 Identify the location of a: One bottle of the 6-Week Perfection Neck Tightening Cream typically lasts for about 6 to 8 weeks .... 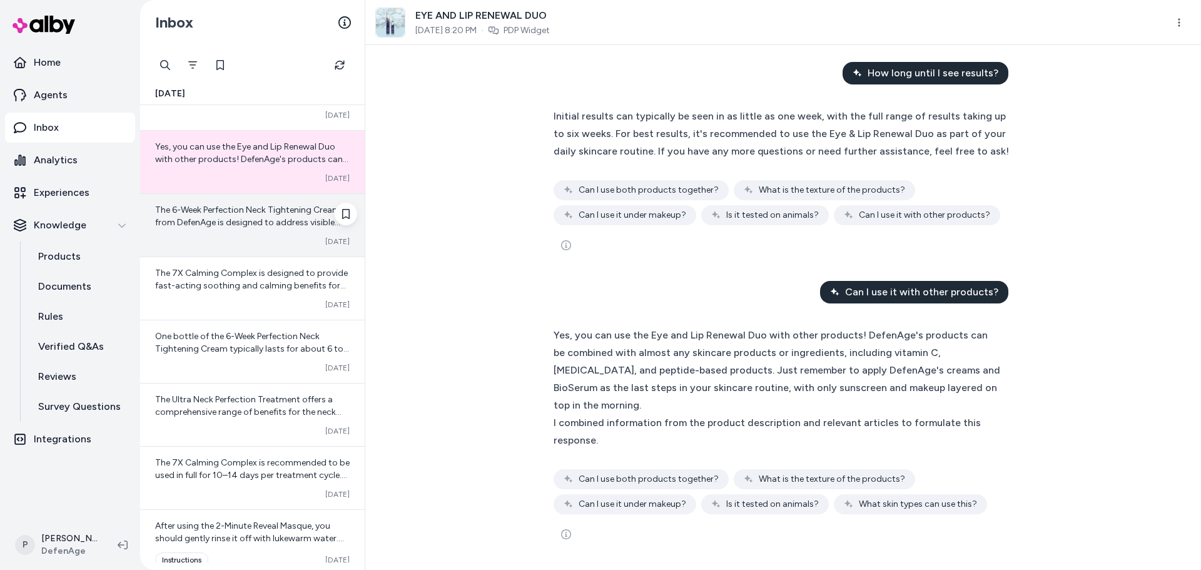
(252, 351).